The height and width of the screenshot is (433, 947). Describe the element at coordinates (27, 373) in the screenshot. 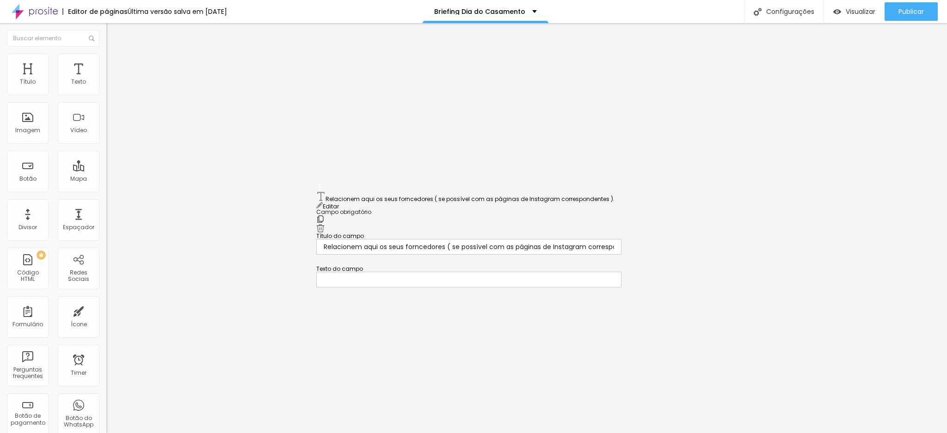

I see `div: Perguntas frequentes` at that location.